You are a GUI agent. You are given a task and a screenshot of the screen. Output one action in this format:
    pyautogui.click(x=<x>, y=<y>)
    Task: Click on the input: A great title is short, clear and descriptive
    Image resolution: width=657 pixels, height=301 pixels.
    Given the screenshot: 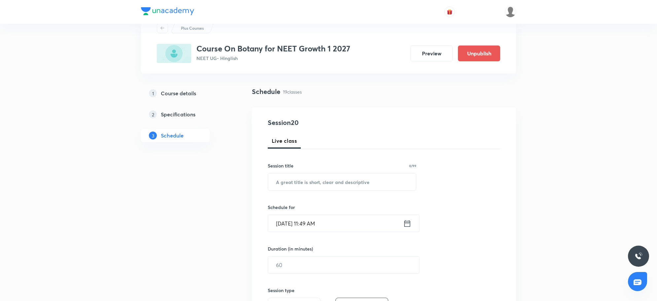 What is the action you would take?
    pyautogui.click(x=342, y=182)
    